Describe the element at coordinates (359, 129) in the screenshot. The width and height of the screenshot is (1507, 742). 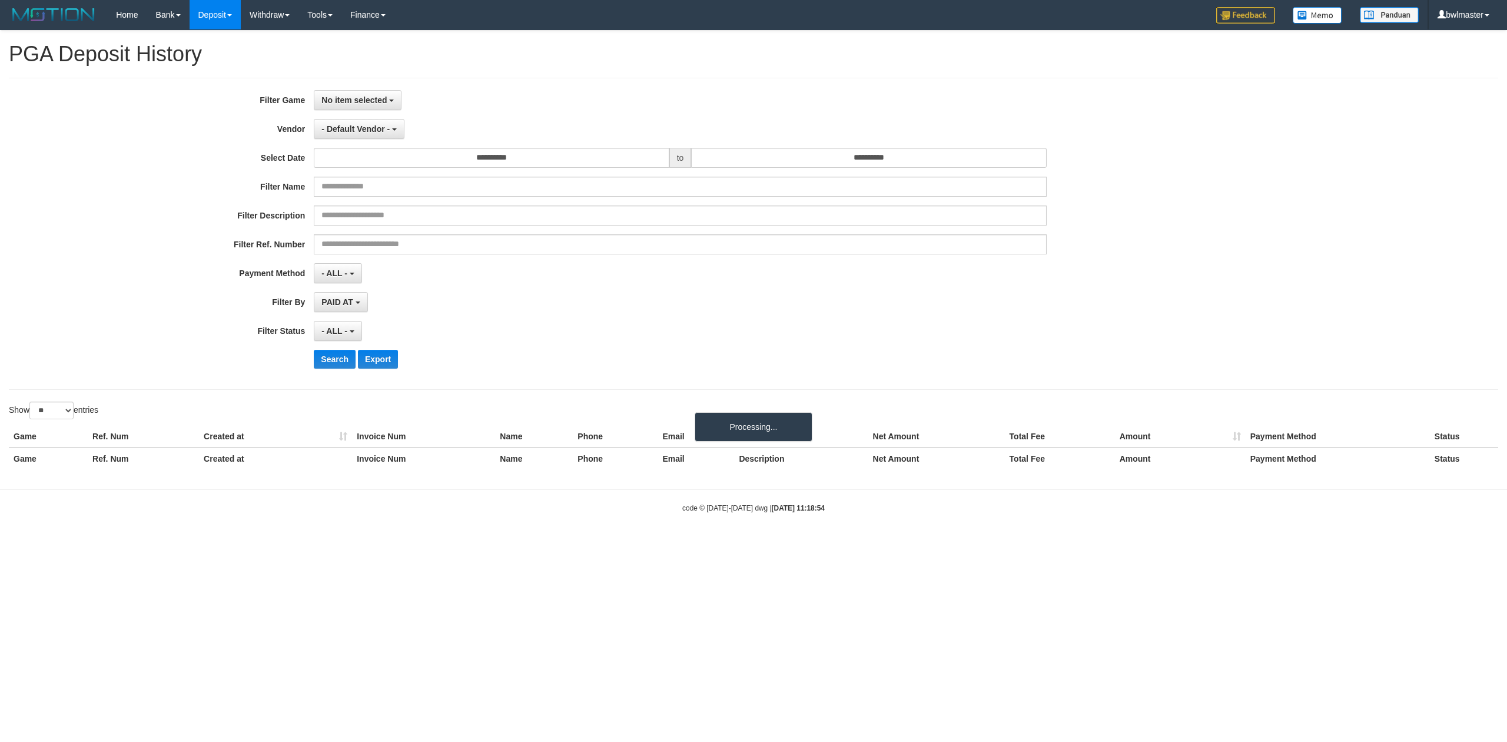
I see `button: - Default Vendor -` at that location.